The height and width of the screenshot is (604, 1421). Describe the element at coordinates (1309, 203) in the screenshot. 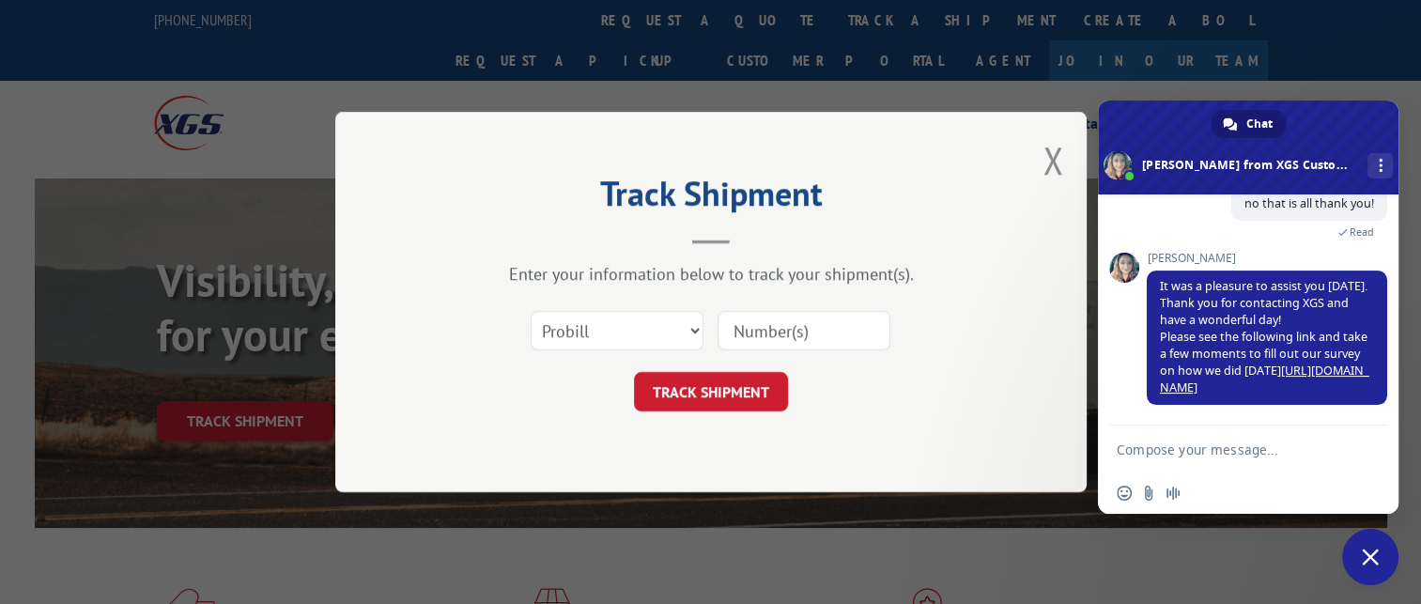

I see `span: no that is all thank you!` at that location.